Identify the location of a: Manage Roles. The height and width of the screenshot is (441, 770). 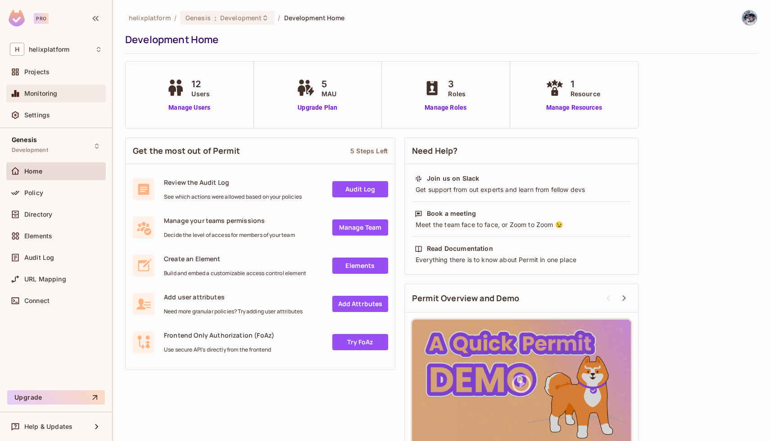
(445, 108).